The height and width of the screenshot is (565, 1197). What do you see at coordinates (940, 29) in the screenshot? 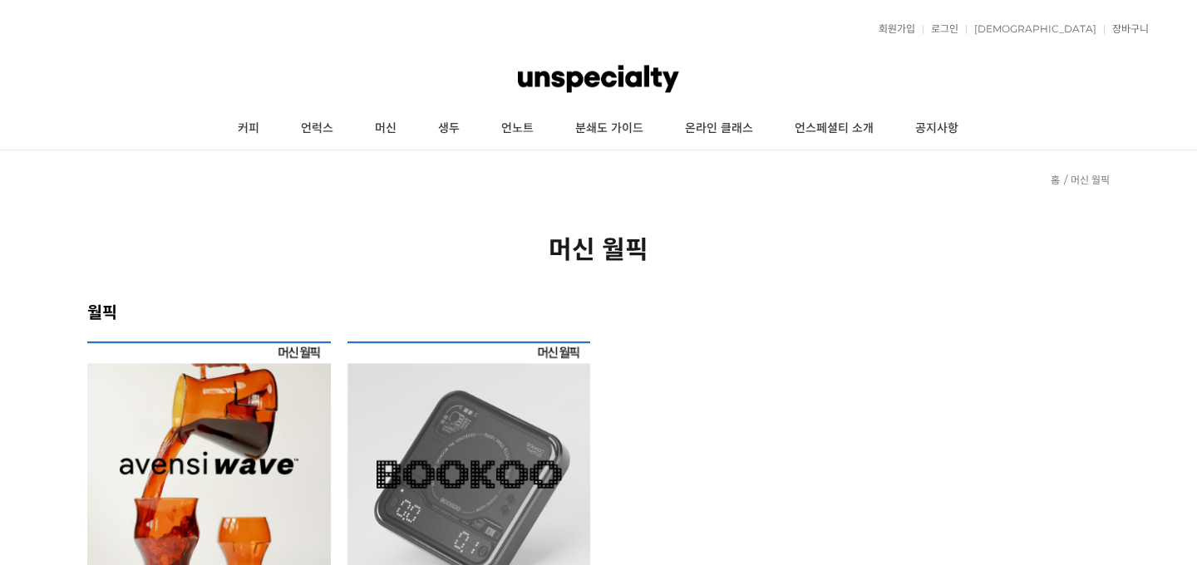
I see `a: 로그인` at bounding box center [940, 29].